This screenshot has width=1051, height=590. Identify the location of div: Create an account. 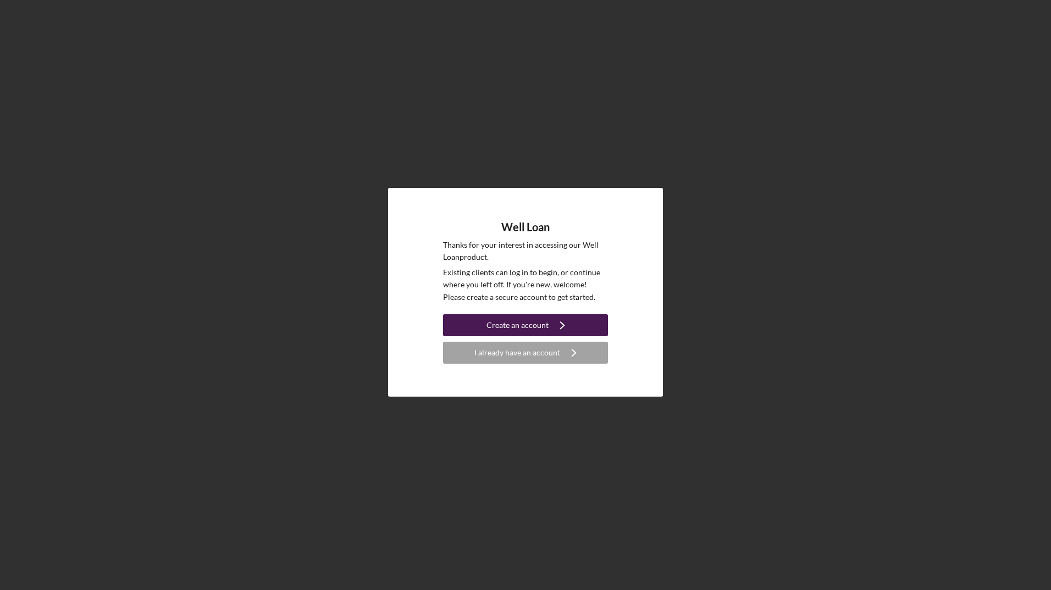
(517, 325).